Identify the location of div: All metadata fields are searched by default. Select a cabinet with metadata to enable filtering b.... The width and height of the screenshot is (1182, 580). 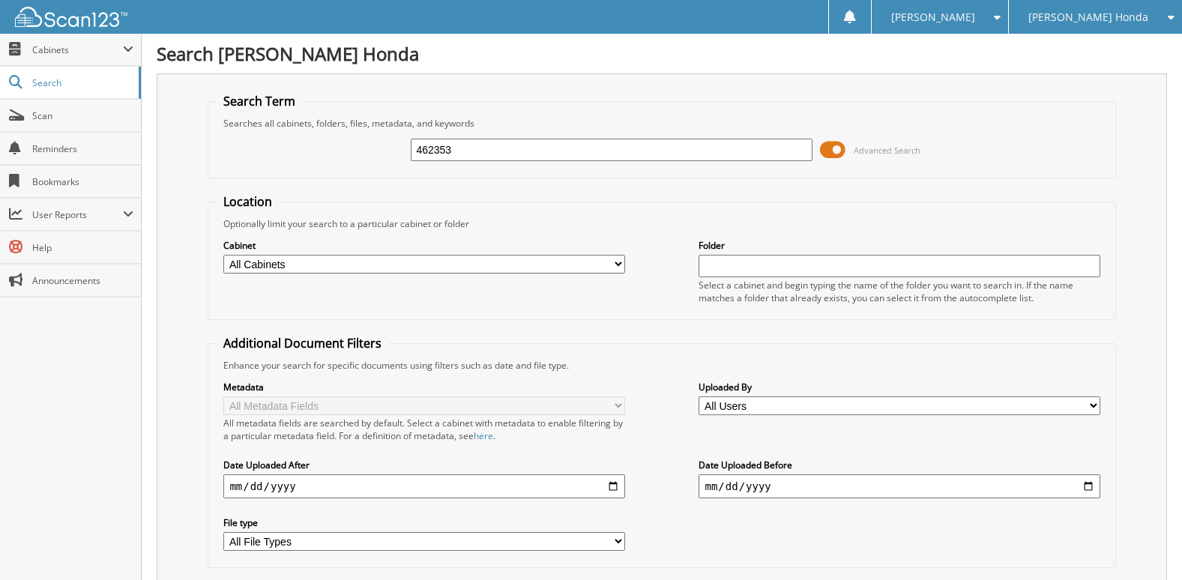
(423, 429).